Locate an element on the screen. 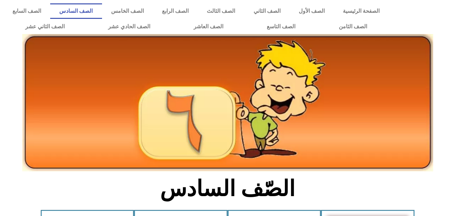  a: الصف الثاني عشر is located at coordinates (45, 27).